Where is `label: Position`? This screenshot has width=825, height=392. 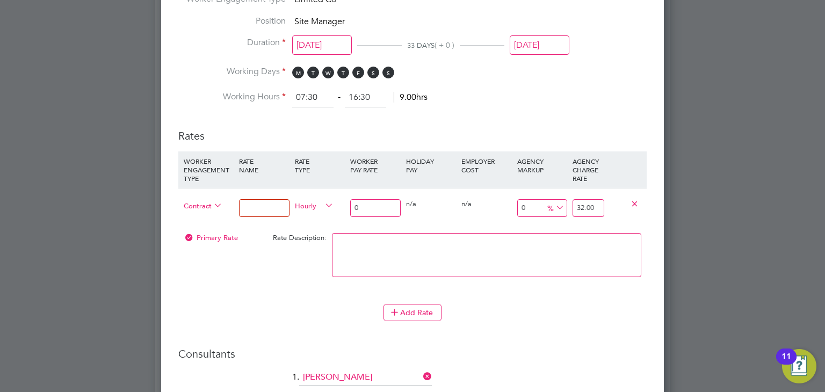
label: Position is located at coordinates (232, 21).